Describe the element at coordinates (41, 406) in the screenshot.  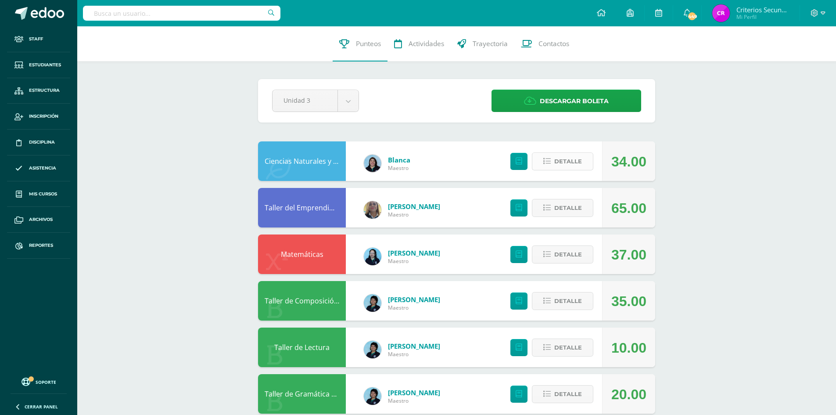
I see `span: Cerrar panel` at that location.